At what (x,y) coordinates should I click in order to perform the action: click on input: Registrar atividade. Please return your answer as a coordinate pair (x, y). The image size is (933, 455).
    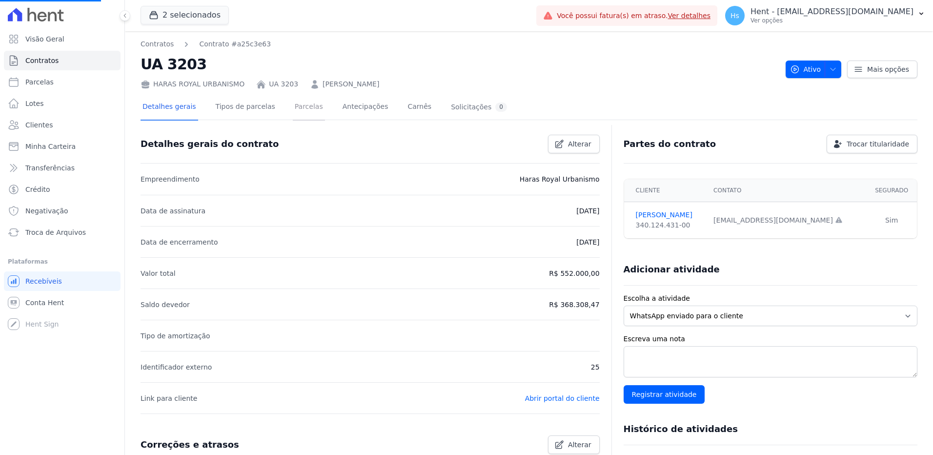
    Looking at the image, I should click on (664, 394).